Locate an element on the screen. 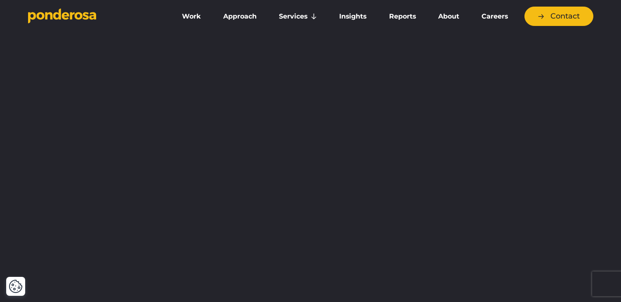 This screenshot has width=621, height=302. a: Approach is located at coordinates (240, 17).